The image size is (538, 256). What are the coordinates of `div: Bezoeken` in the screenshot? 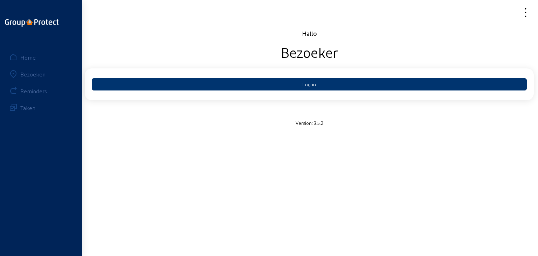 It's located at (33, 74).